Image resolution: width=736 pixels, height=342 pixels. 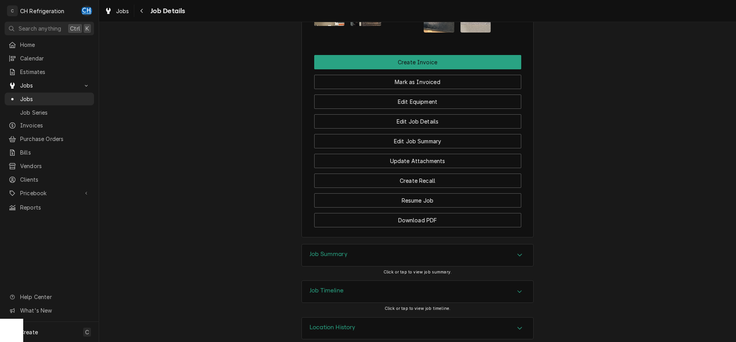 What do you see at coordinates (55, 152) in the screenshot?
I see `span: Bills` at bounding box center [55, 152].